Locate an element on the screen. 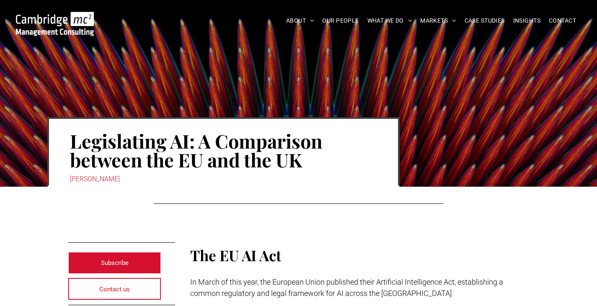 The height and width of the screenshot is (306, 597). a: INSIGHTS is located at coordinates (527, 21).